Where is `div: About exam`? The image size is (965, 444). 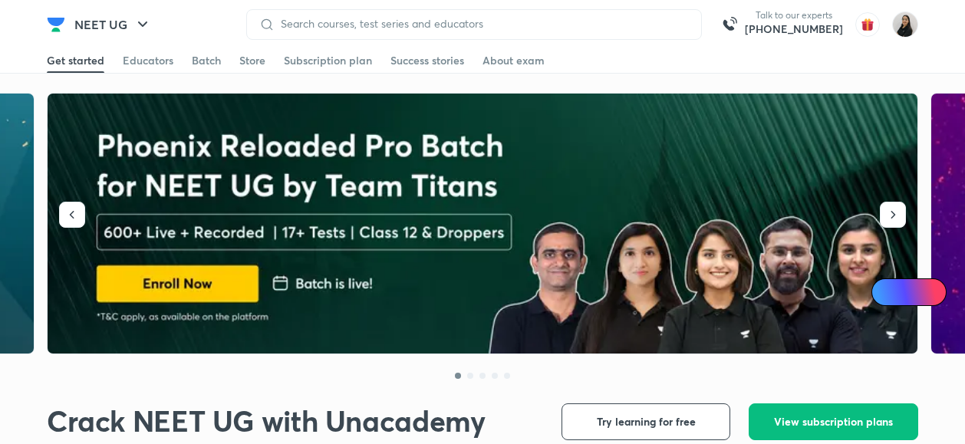 div: About exam is located at coordinates (513, 61).